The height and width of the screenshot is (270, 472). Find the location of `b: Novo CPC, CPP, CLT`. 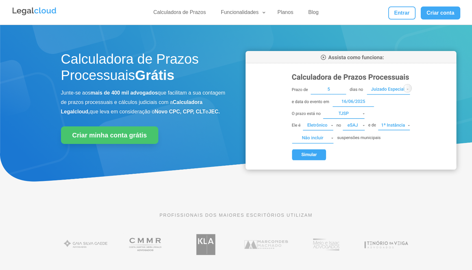

b: Novo CPC, CPP, CLT is located at coordinates (180, 111).